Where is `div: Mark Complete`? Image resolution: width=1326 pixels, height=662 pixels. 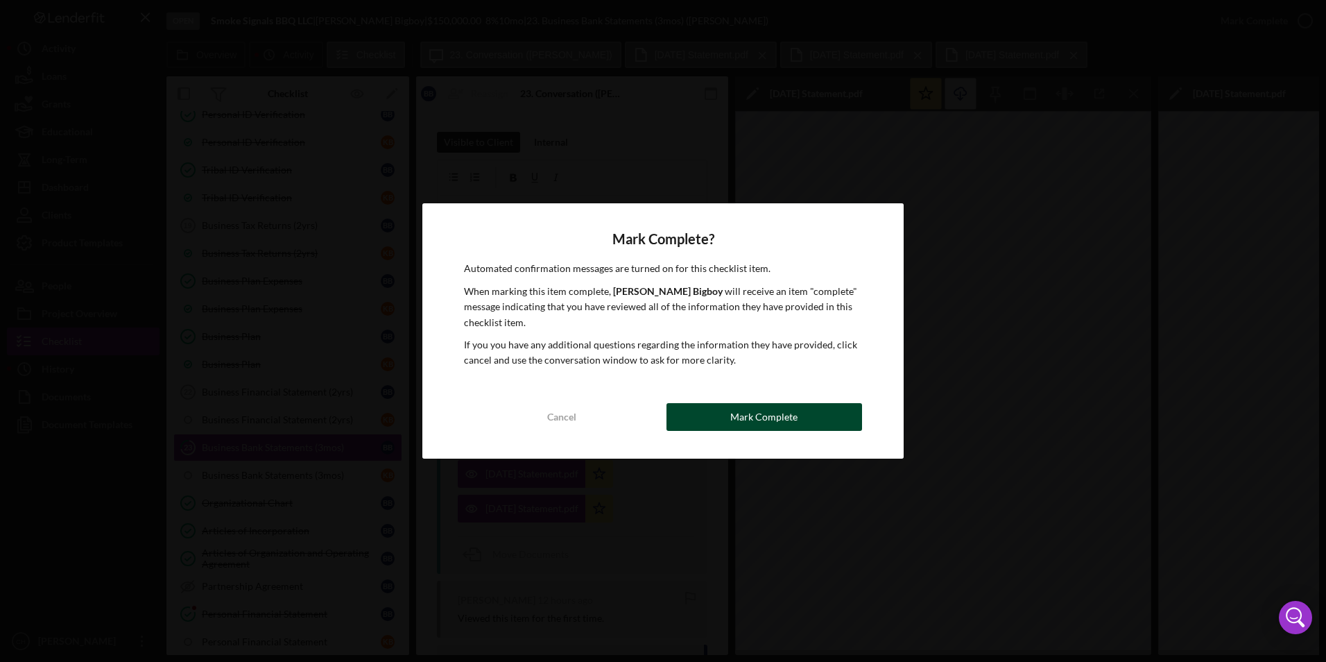
div: Mark Complete is located at coordinates (764, 417).